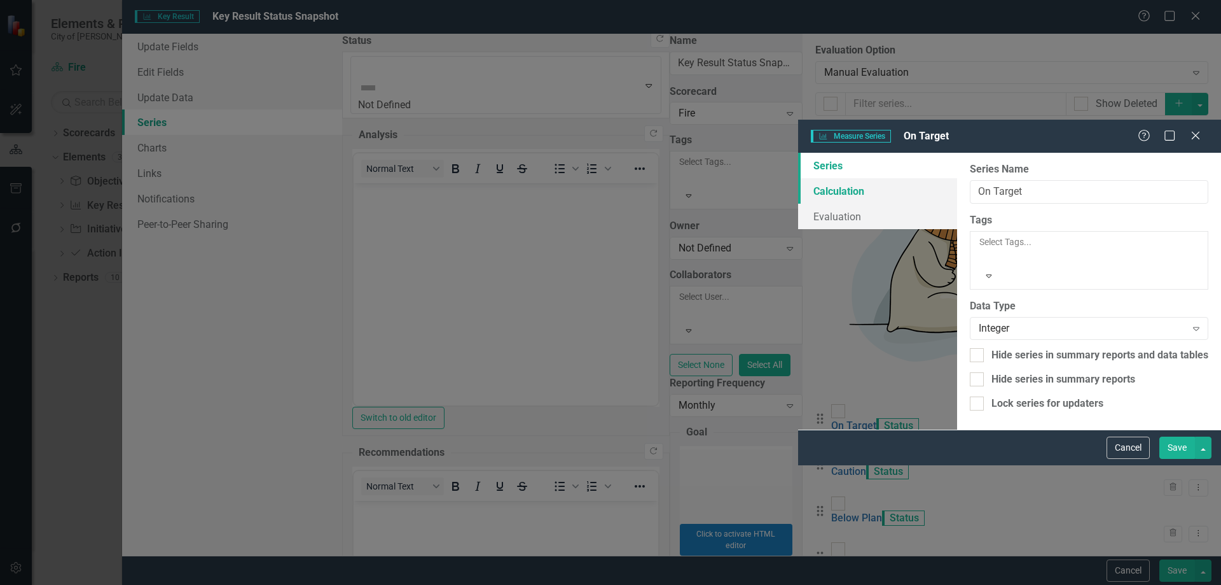 This screenshot has width=1221, height=585. Describe the element at coordinates (1089, 169) in the screenshot. I see `label: Series Name` at that location.